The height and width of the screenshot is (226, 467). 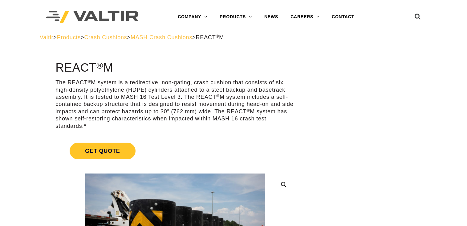 I want to click on a: CAREERS, so click(x=305, y=17).